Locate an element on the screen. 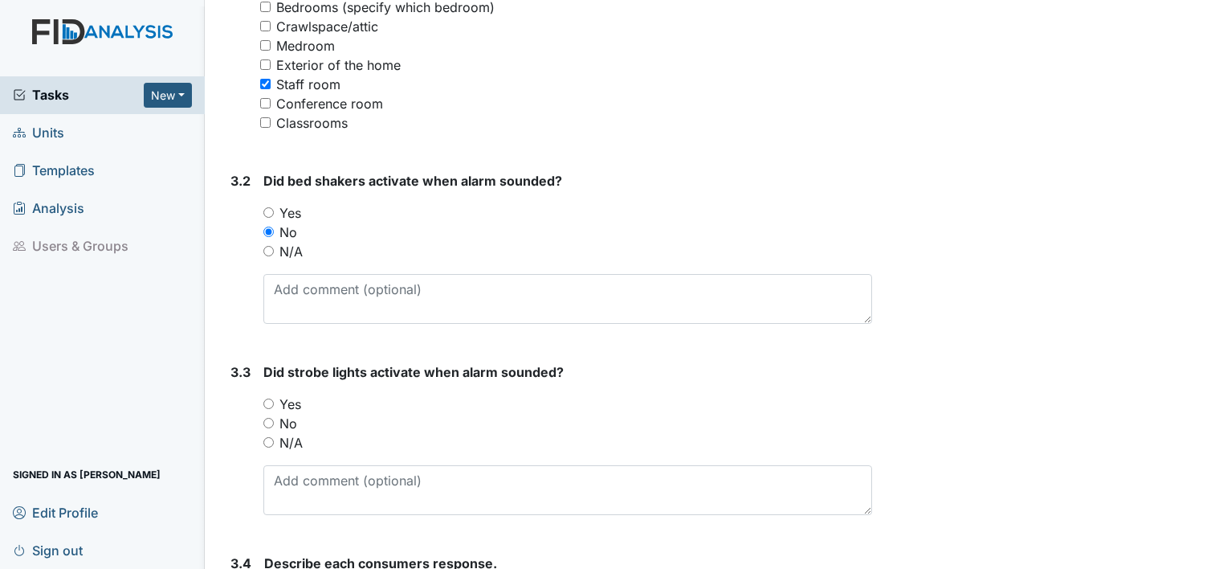 The width and height of the screenshot is (1227, 569). div: Exterior of the home is located at coordinates (338, 65).